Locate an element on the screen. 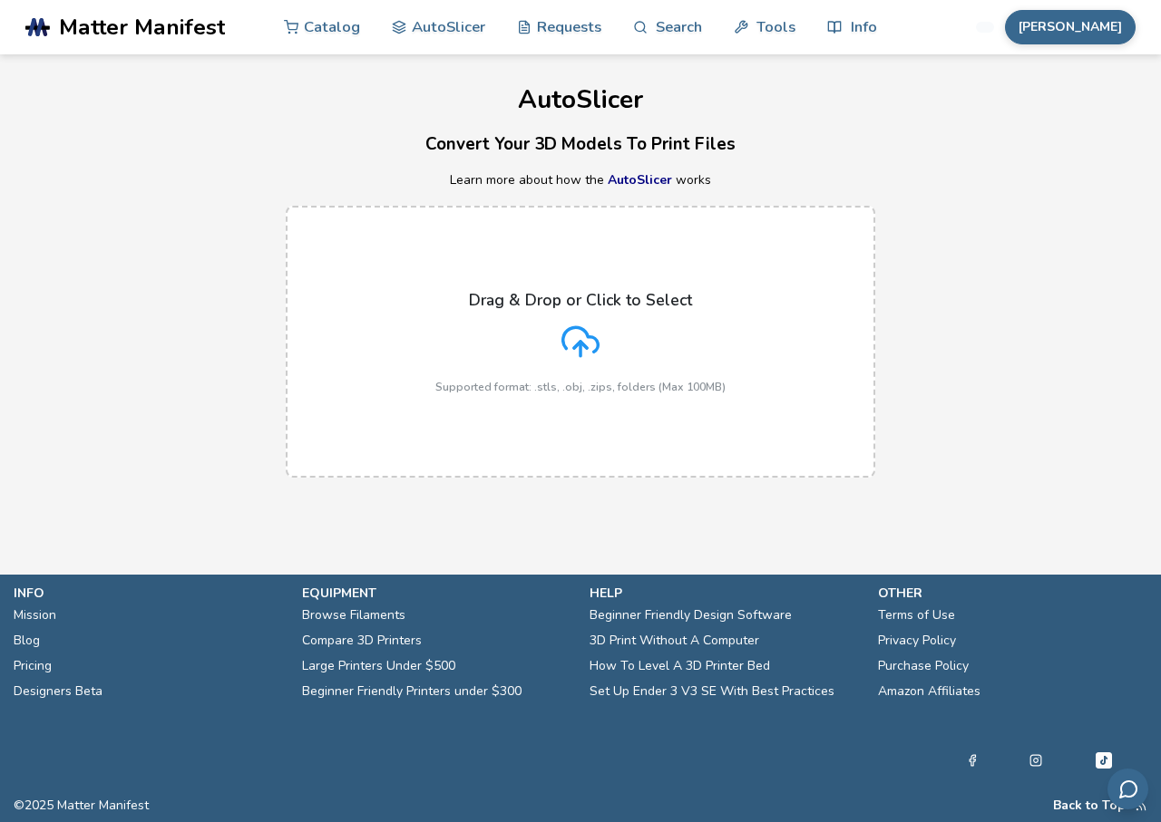 This screenshot has width=1161, height=822. a: Set Up Ender 3 V3 SE With Best Practices is located at coordinates (712, 692).